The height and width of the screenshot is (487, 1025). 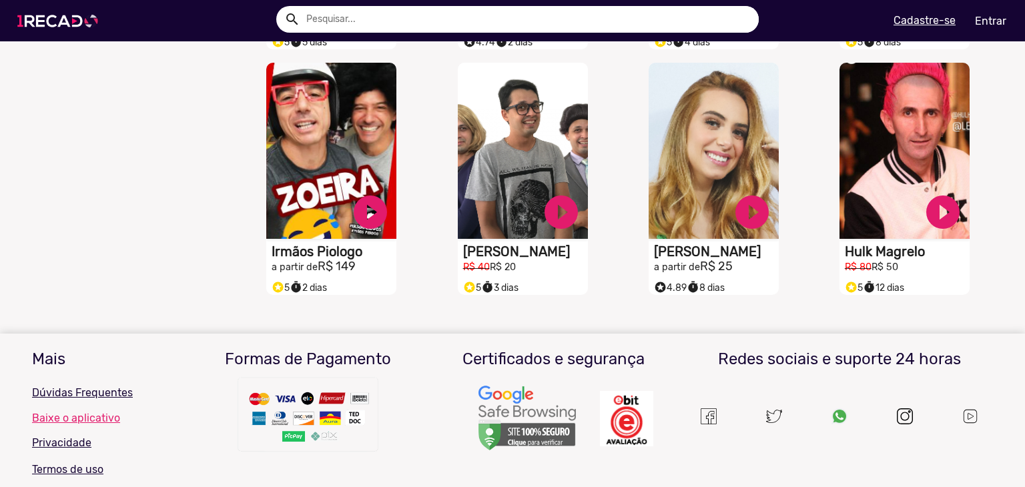 I want to click on input: Pesquisar..., so click(x=527, y=19).